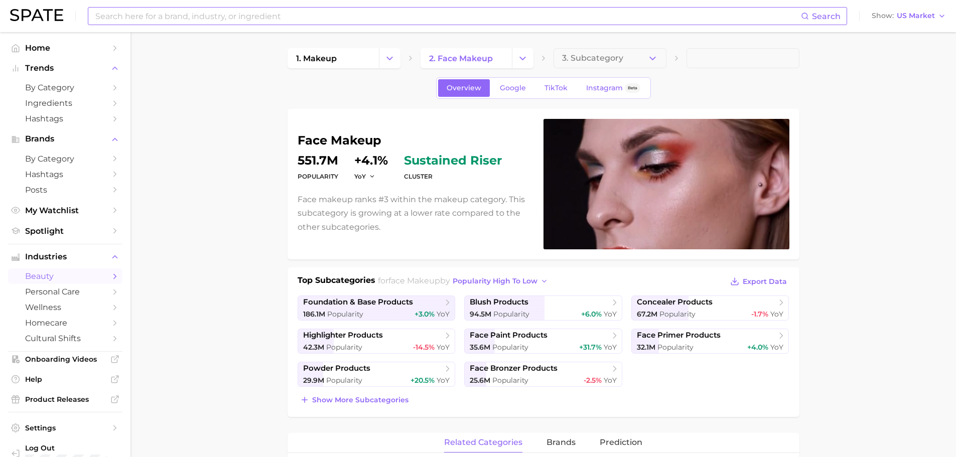 This screenshot has height=457, width=956. What do you see at coordinates (65, 231) in the screenshot?
I see `a: Spotlight` at bounding box center [65, 231].